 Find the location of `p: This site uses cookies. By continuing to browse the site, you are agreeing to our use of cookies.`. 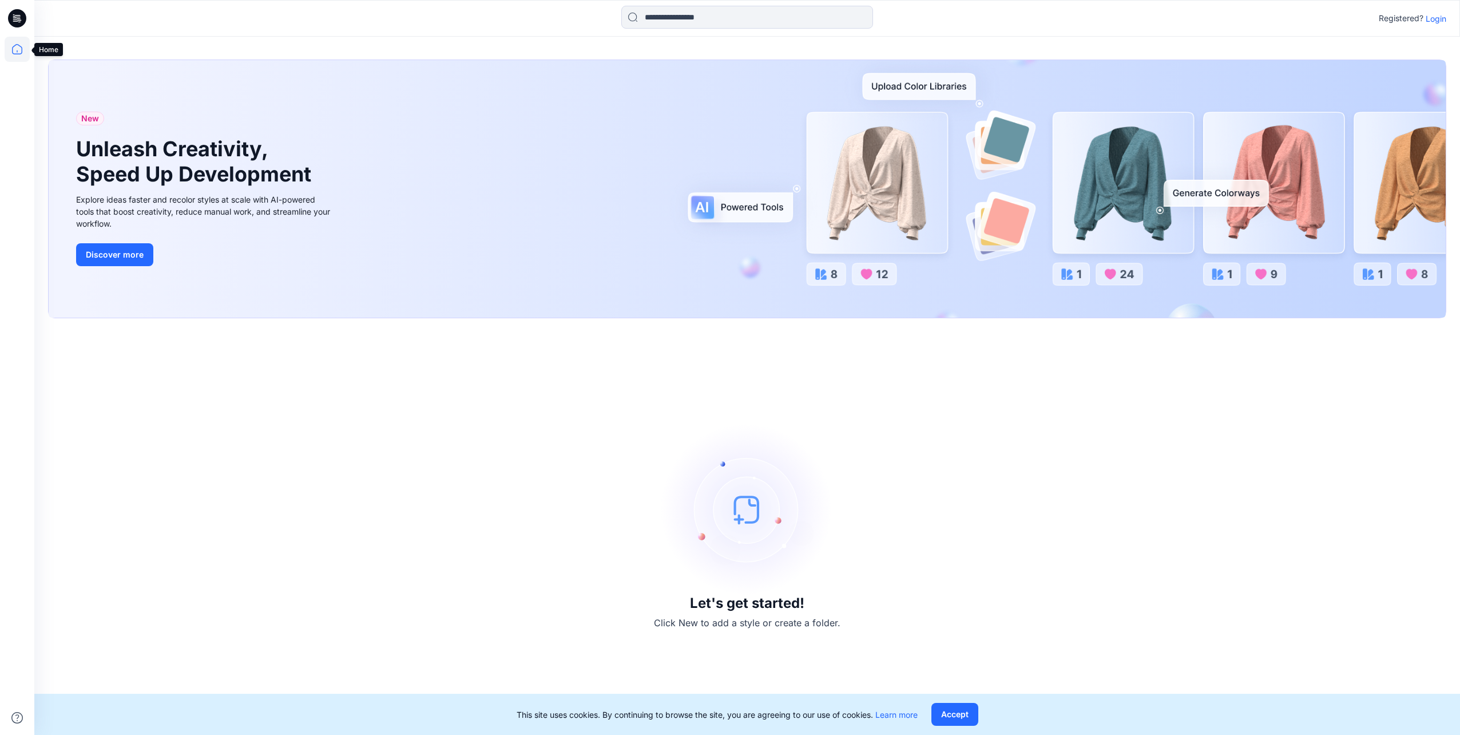

p: This site uses cookies. By continuing to browse the site, you are agreeing to our use of cookies. is located at coordinates (717, 714).